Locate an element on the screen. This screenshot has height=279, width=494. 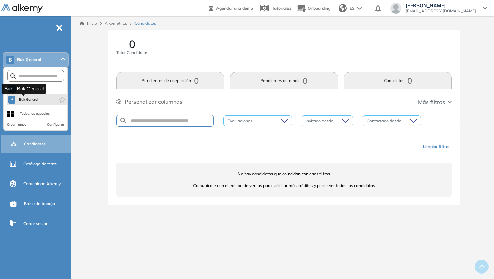
span: No hay candidatos que coincidan con esos filtros is located at coordinates (284, 174).